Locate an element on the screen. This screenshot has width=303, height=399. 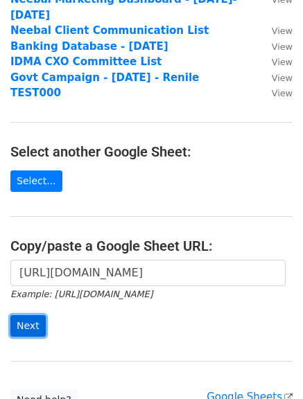
strong: TEST000 is located at coordinates (35, 93).